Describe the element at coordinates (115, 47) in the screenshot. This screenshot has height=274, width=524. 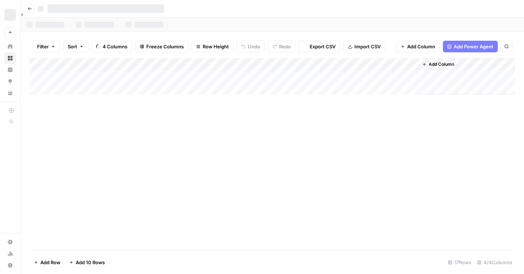
I see `span: 4 Columns` at that location.